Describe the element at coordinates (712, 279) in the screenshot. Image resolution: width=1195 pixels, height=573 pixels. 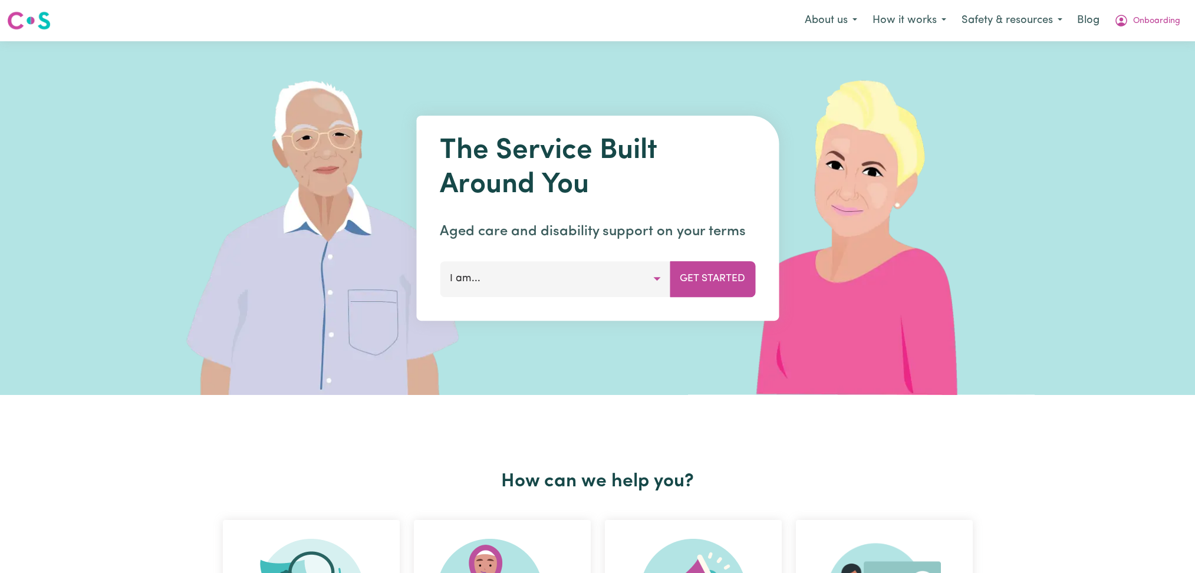
I see `button: Get Started` at that location.